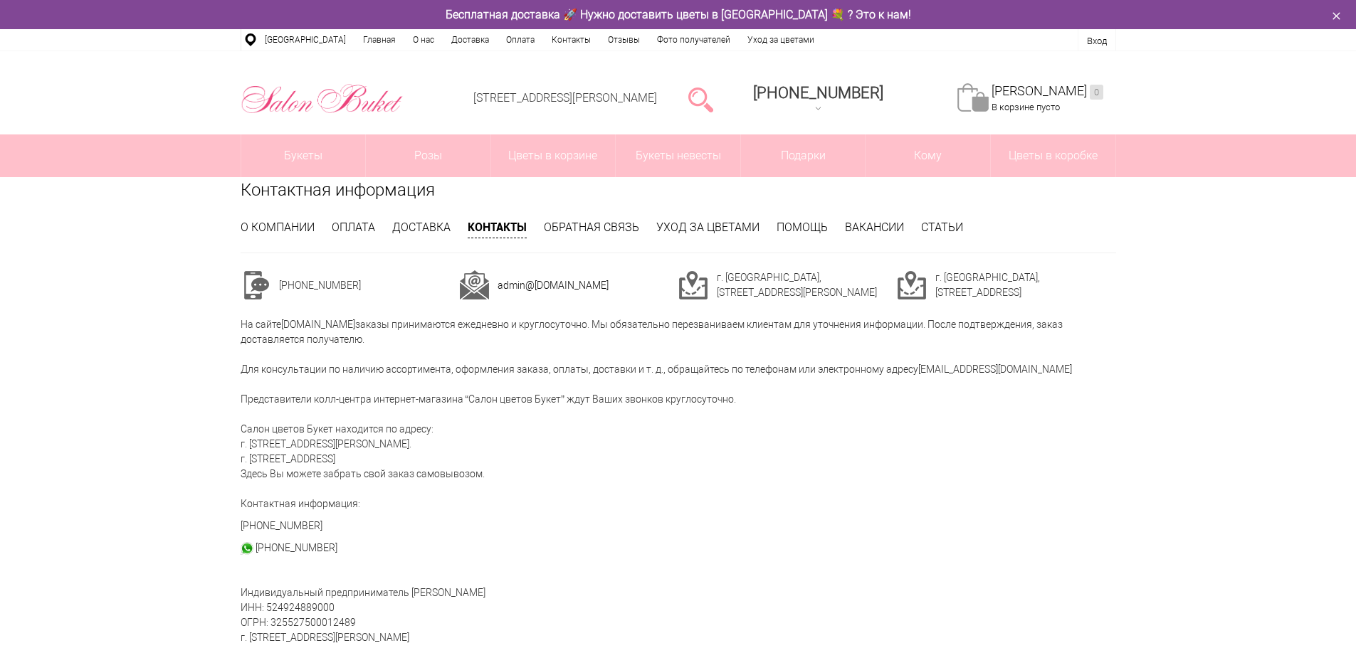 Image resolution: width=1356 pixels, height=648 pixels. Describe the element at coordinates (927, 156) in the screenshot. I see `span: Кому` at that location.